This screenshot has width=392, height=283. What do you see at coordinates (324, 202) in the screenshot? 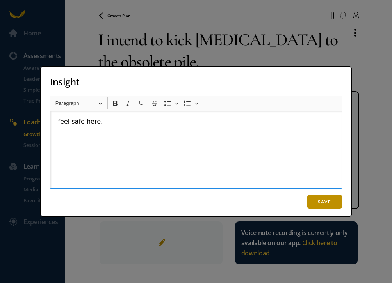
I see `button: Save` at bounding box center [324, 202].